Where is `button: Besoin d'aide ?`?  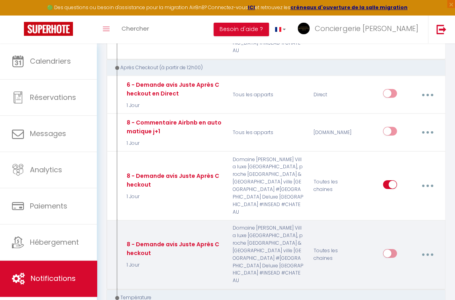
button: Besoin d'aide ? is located at coordinates (241, 29).